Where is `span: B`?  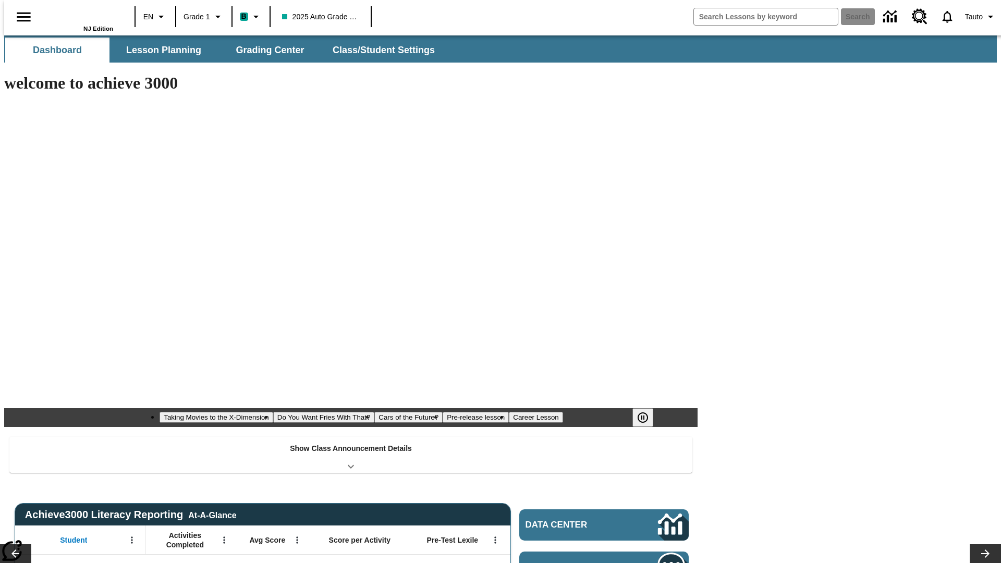
span: B is located at coordinates (244, 16).